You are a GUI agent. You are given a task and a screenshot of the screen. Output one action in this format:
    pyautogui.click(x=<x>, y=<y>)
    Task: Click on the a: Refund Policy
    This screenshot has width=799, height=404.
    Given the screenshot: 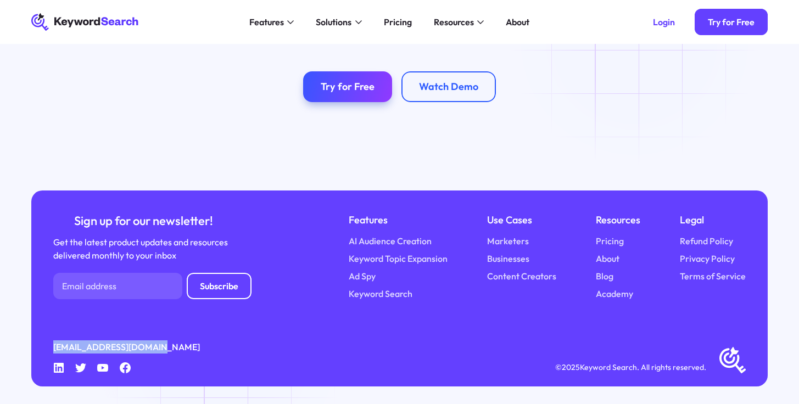 What is the action you would take?
    pyautogui.click(x=706, y=241)
    